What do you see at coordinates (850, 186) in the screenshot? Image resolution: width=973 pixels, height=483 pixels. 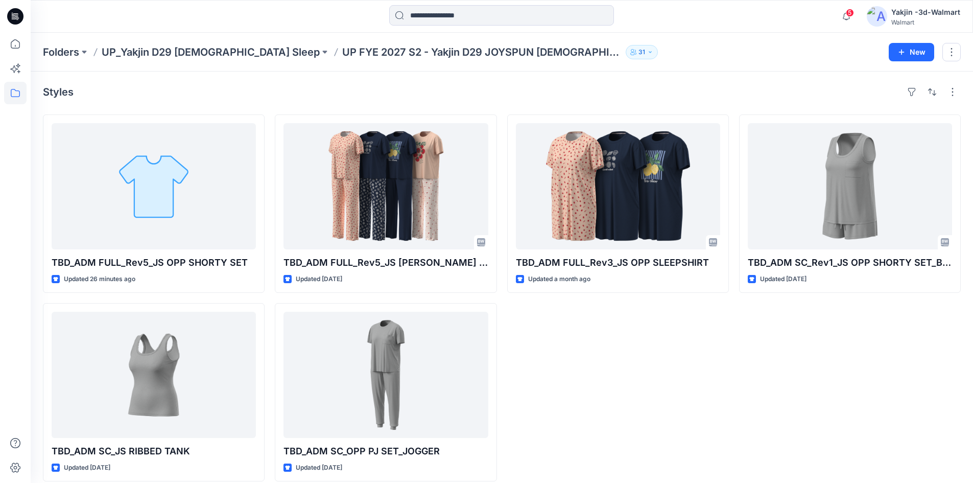 I see `a: TBD_ADM SC_Rev1_JS OPP SHORTY SET_BINDING OPT` at bounding box center [850, 186].